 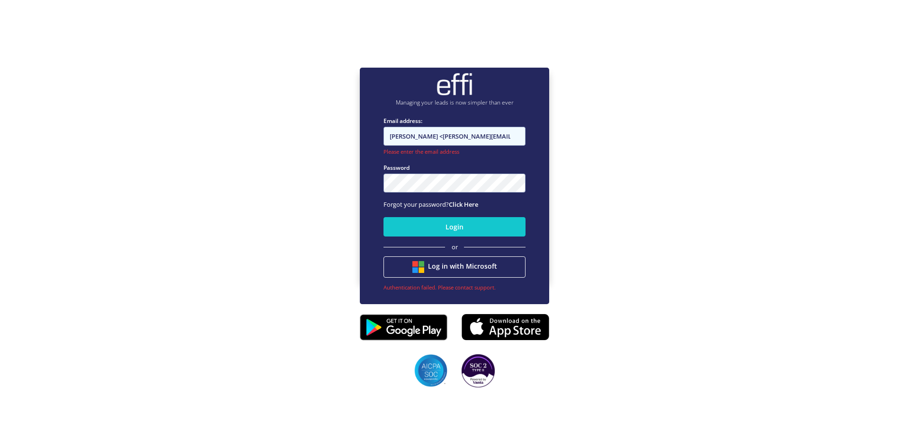 What do you see at coordinates (455, 248) in the screenshot?
I see `span: or` at bounding box center [455, 248].